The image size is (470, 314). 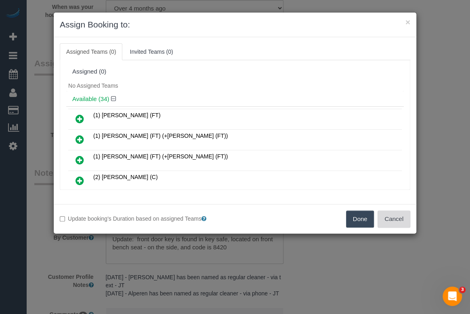 I want to click on a: Invited Teams (0), so click(x=151, y=52).